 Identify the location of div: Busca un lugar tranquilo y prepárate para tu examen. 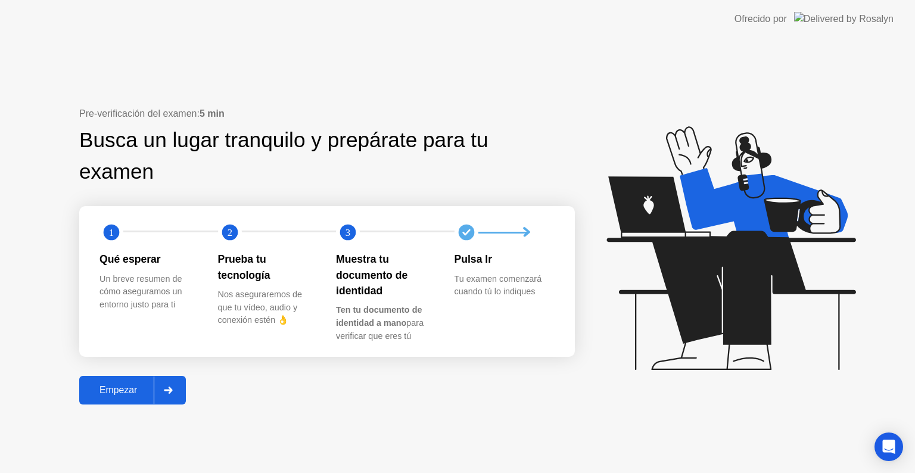
(289, 156).